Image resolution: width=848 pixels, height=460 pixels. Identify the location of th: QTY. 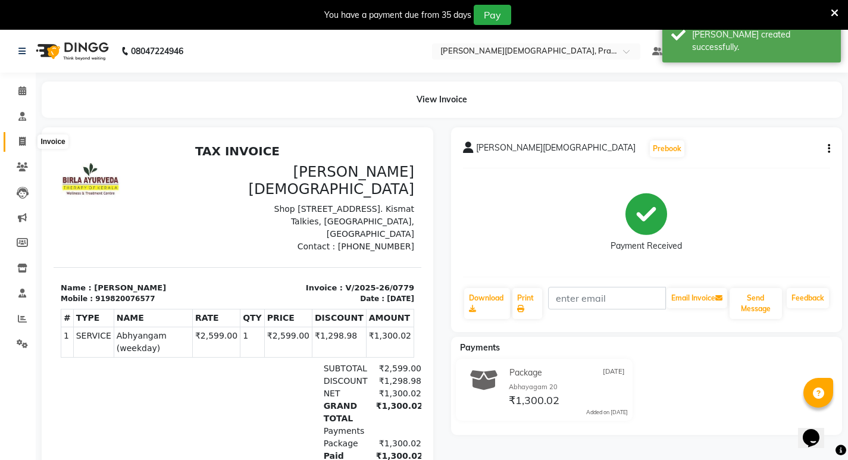
(199, 179).